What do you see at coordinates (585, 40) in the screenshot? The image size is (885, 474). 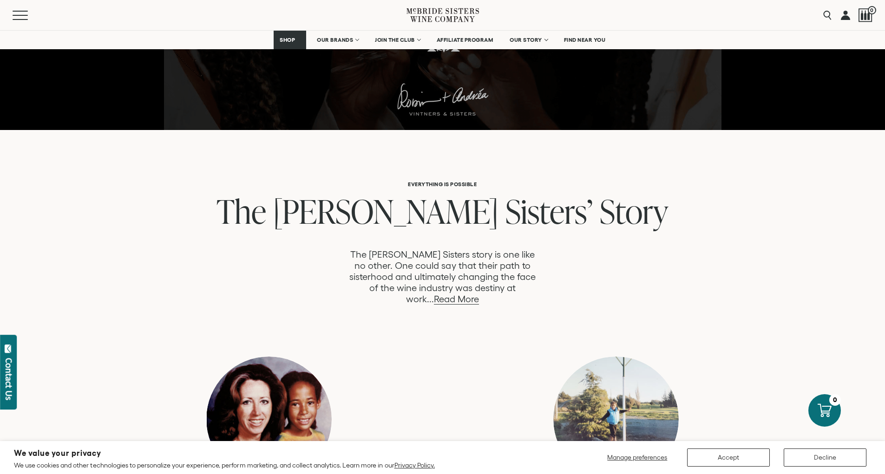 I see `a: FIND NEAR YOU` at bounding box center [585, 40].